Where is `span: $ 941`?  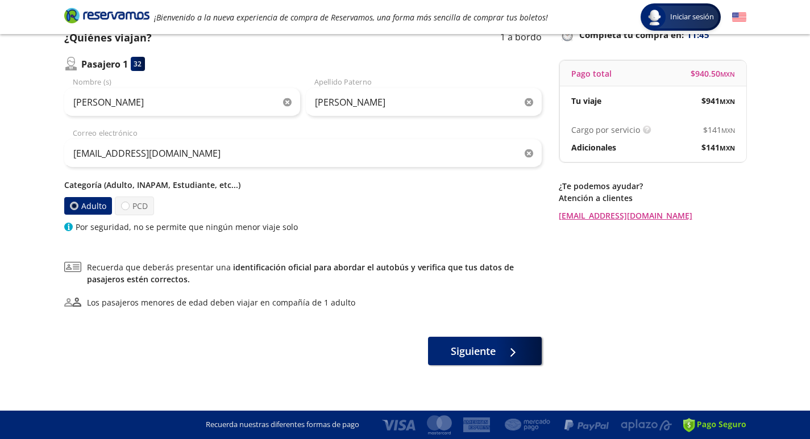 span: $ 941 is located at coordinates (718, 101).